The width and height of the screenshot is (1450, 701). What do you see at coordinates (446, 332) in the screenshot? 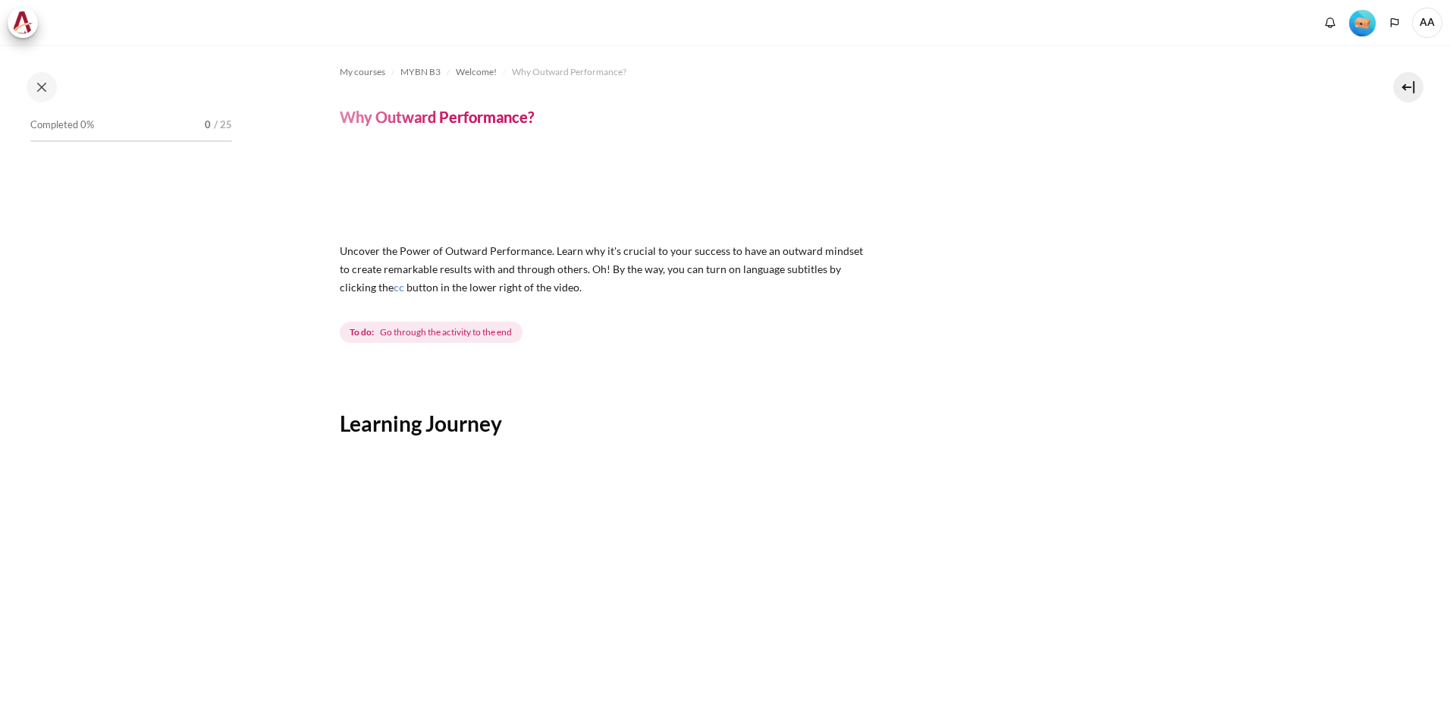
I see `span: Go through the activity to the end` at bounding box center [446, 332].